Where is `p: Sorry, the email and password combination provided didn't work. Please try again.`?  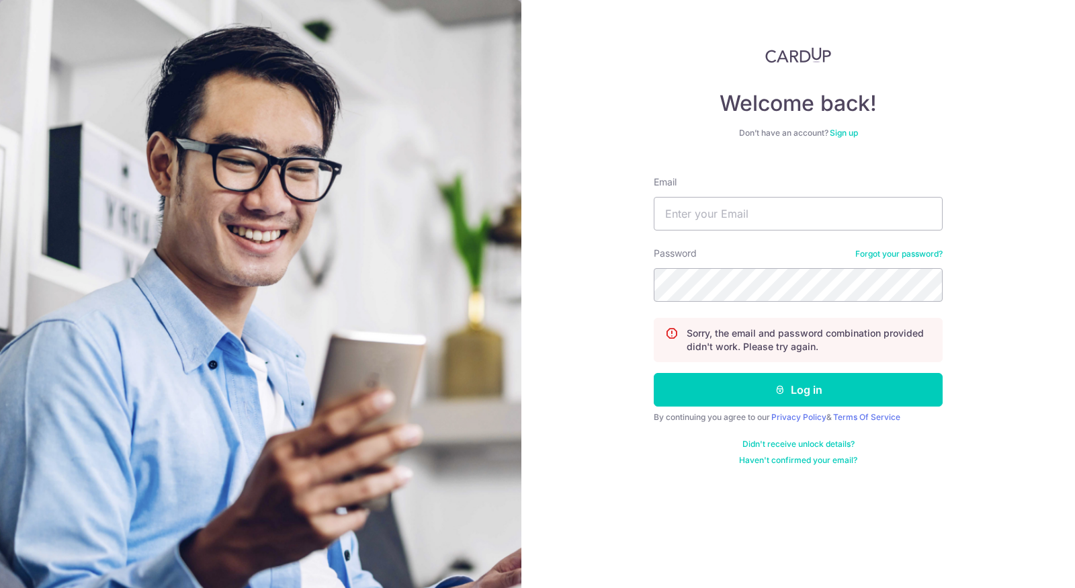 p: Sorry, the email and password combination provided didn't work. Please try again. is located at coordinates (809, 340).